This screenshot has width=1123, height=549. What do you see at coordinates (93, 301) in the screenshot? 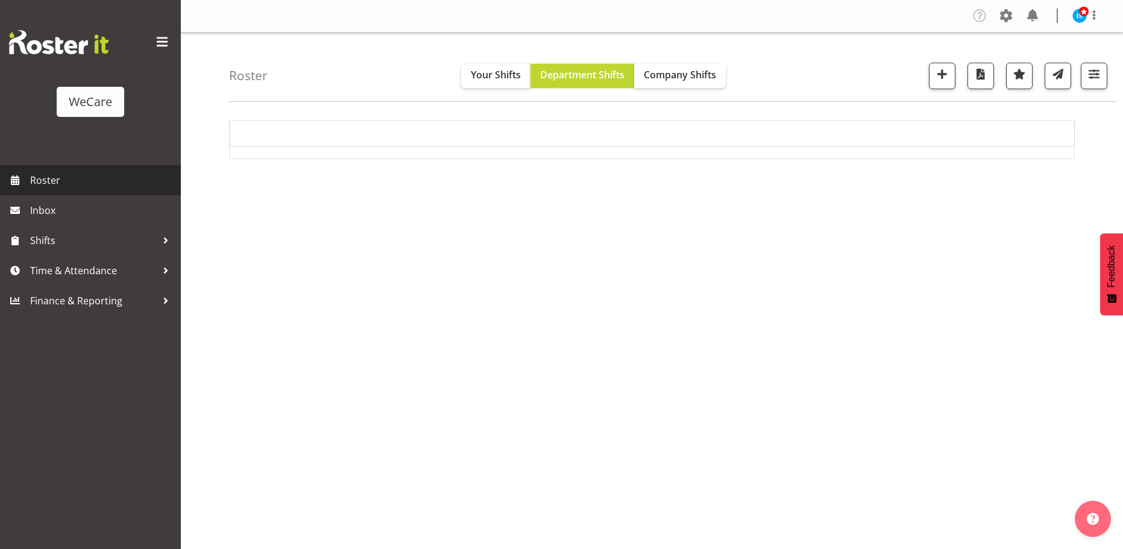
I see `span: Finance & Reporting` at bounding box center [93, 301].